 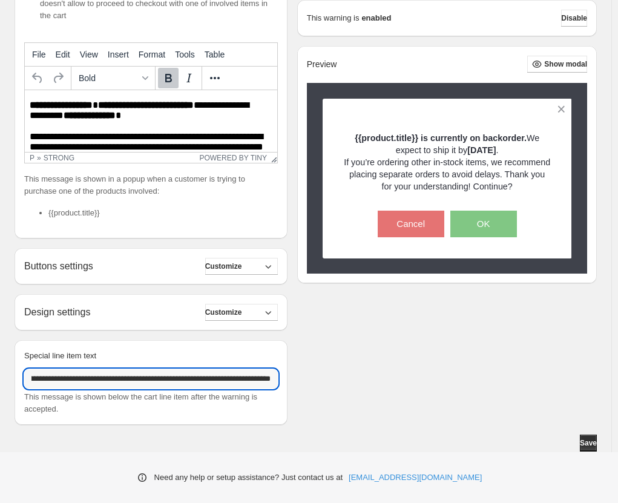 I want to click on span: View, so click(x=89, y=54).